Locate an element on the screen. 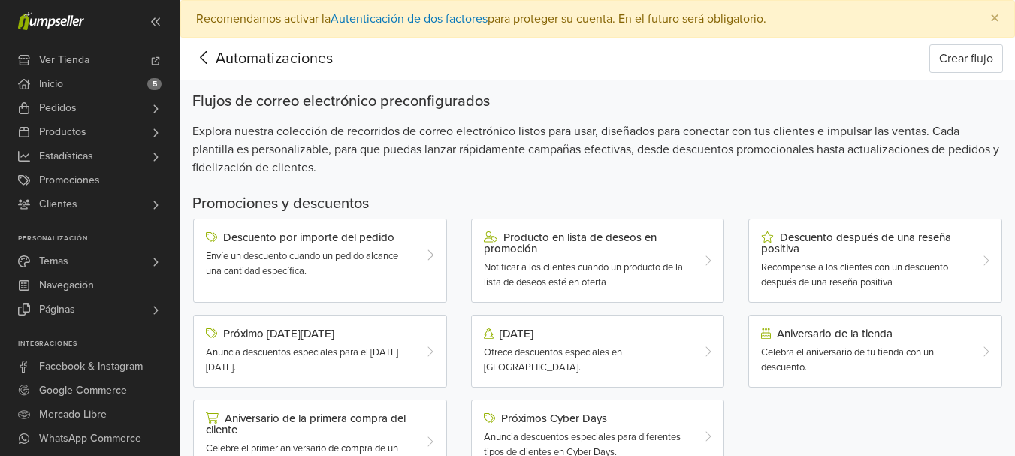  p: Personalización is located at coordinates (98, 239).